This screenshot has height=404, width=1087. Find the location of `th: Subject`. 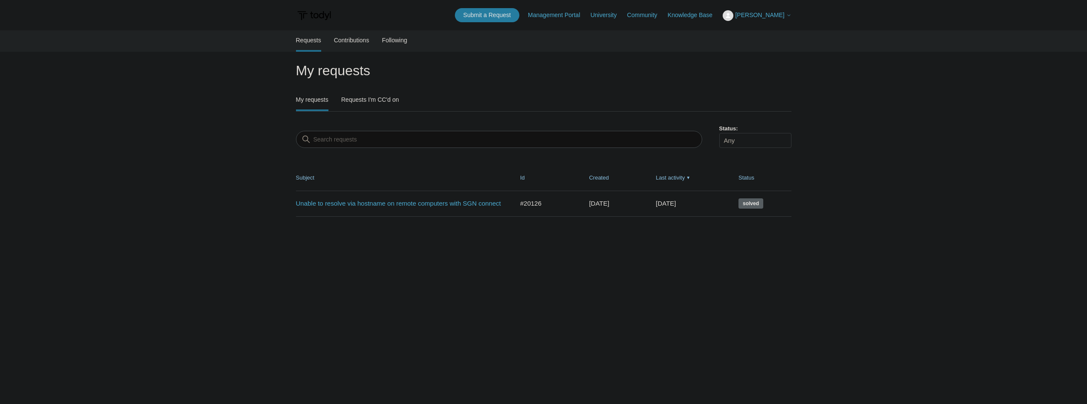

th: Subject is located at coordinates (404, 178).